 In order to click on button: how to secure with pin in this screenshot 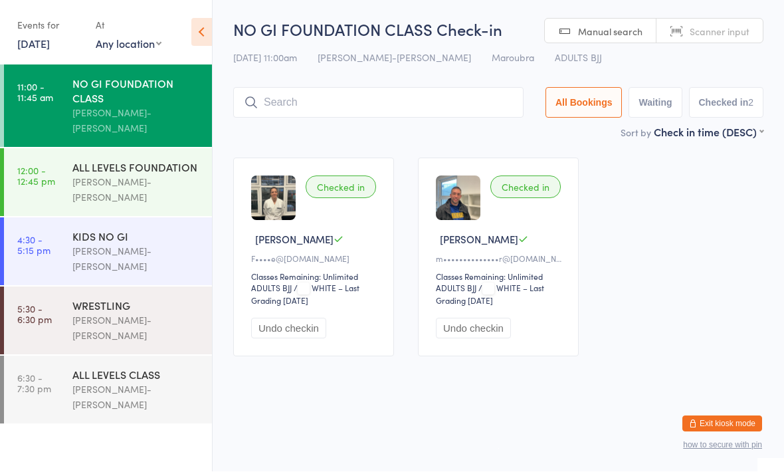, I will do `click(722, 445)`.